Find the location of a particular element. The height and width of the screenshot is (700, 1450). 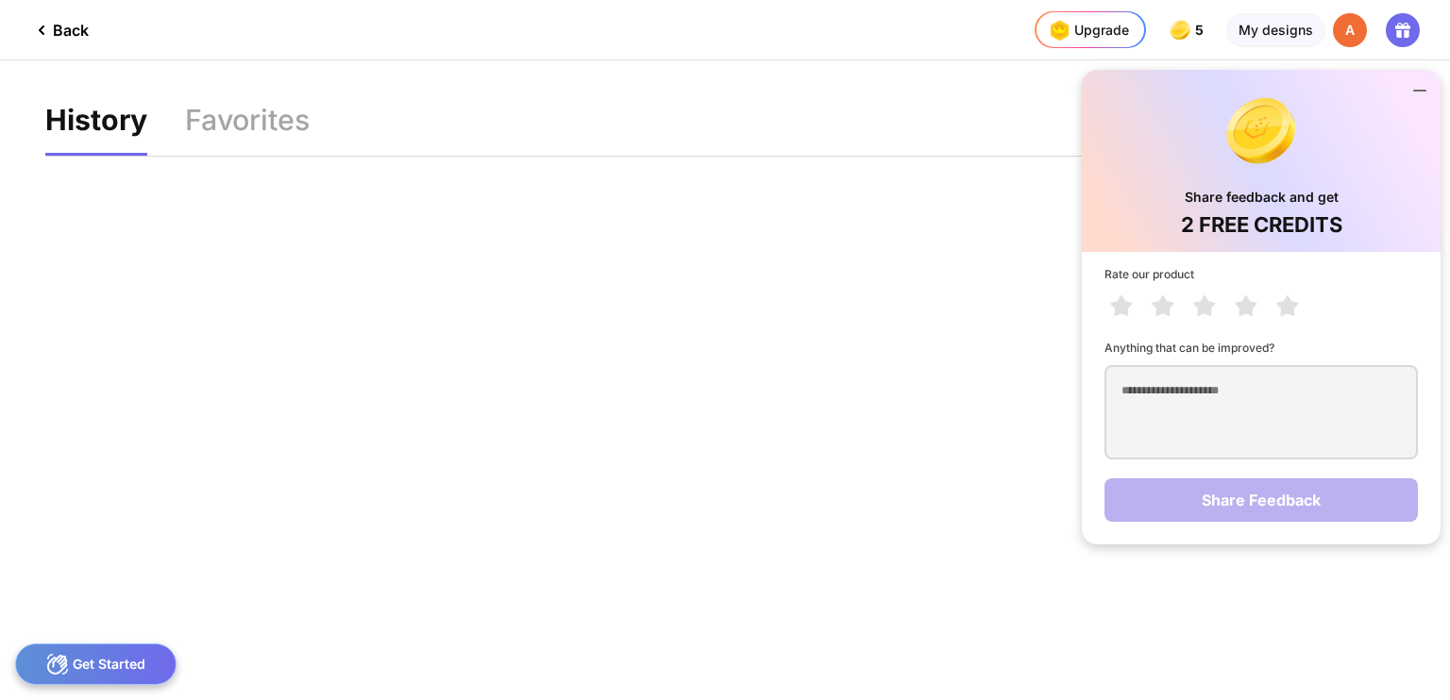

div: My designs is located at coordinates (1275, 30).